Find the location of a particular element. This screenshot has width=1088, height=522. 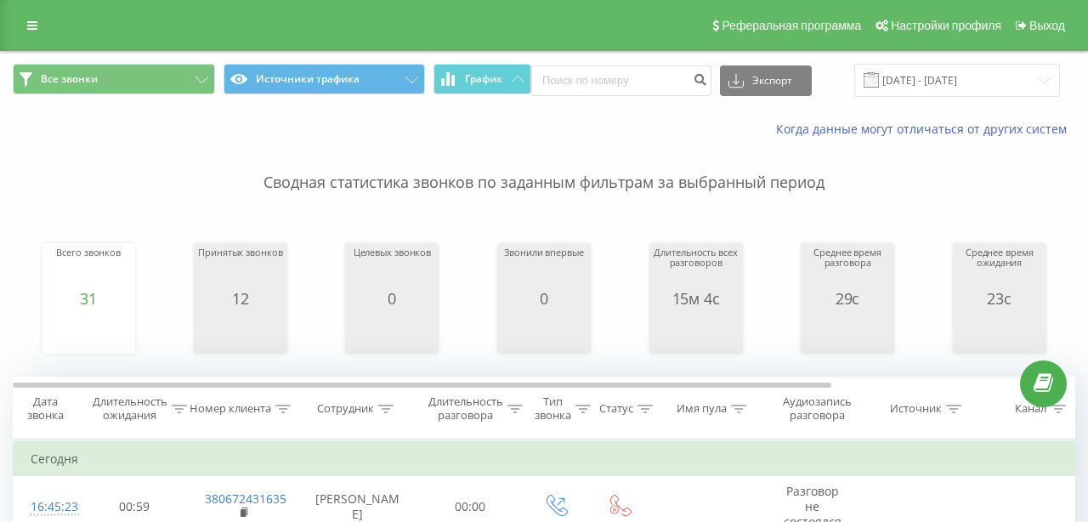

a: Когда данные могут отличаться от других систем is located at coordinates (926, 128).